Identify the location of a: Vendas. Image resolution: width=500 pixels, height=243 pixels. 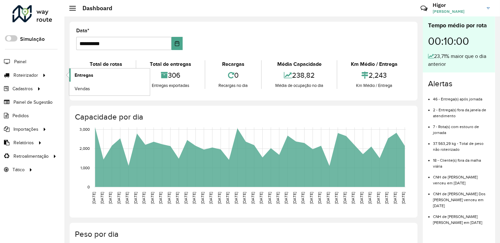
(109, 88).